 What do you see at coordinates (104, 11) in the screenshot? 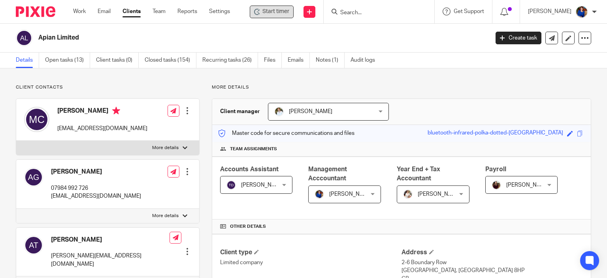
I see `a: Email` at bounding box center [104, 11].